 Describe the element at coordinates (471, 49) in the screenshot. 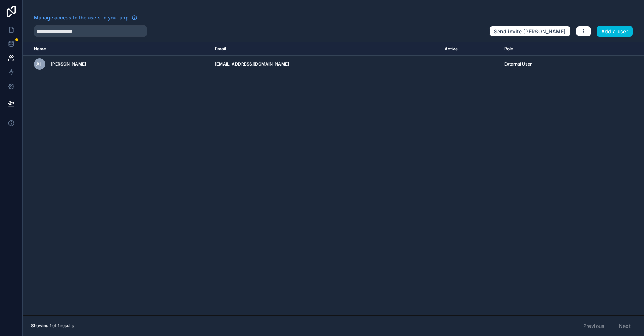

I see `th: Active` at that location.